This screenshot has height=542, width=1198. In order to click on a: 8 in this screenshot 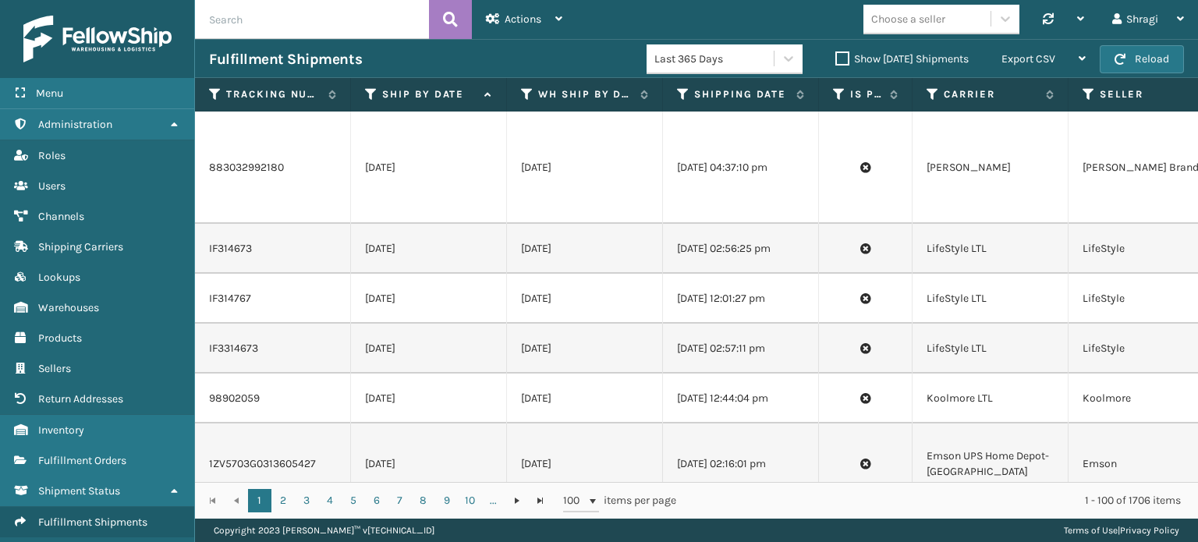, I will do `click(423, 501)`.